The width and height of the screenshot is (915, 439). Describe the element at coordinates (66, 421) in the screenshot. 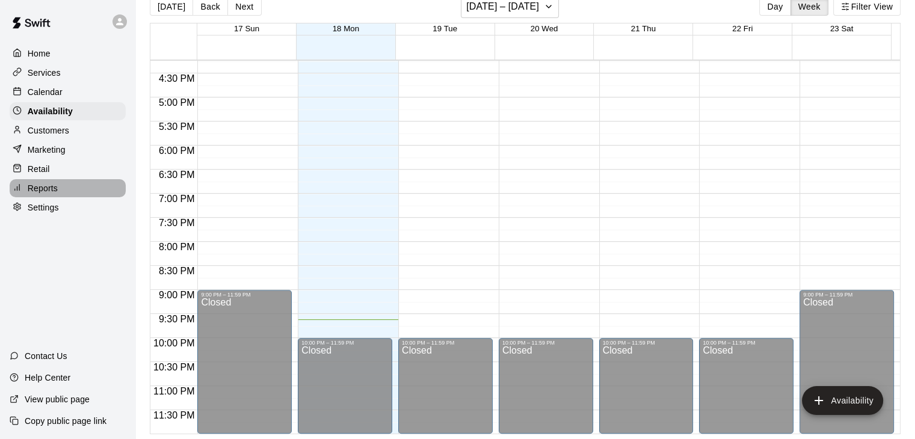

I see `p: Copy public page link` at that location.